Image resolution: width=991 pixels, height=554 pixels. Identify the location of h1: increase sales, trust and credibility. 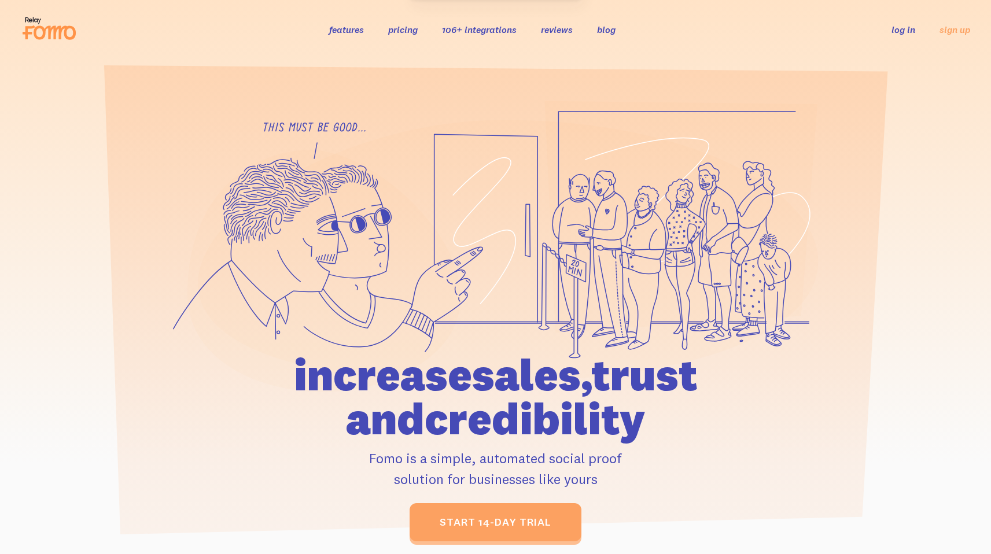
(496, 397).